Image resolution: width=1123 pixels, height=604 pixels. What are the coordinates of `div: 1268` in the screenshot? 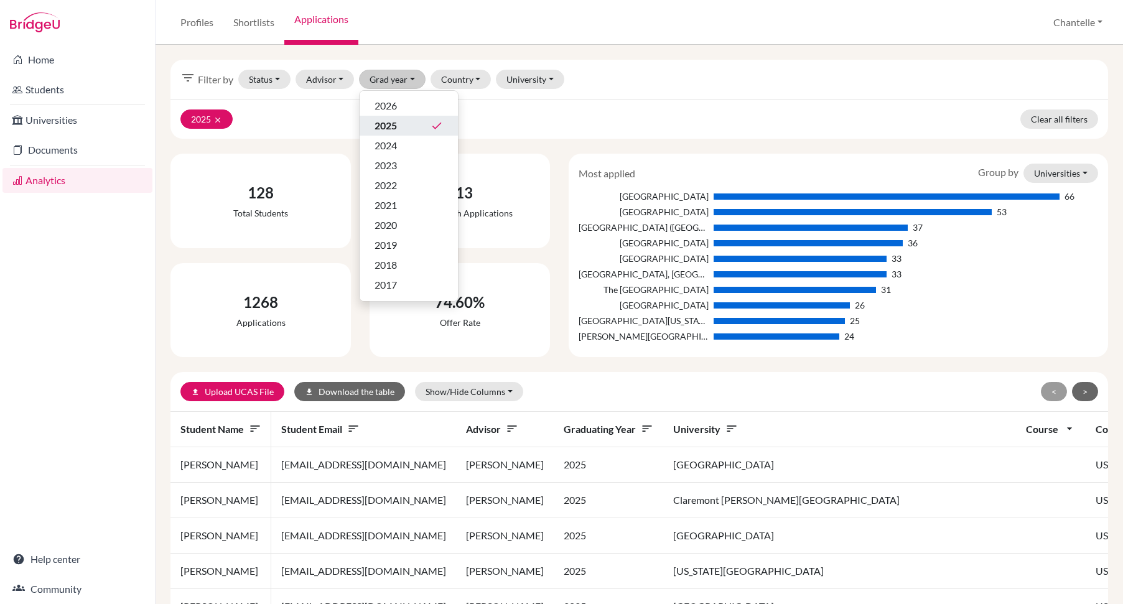 It's located at (261, 302).